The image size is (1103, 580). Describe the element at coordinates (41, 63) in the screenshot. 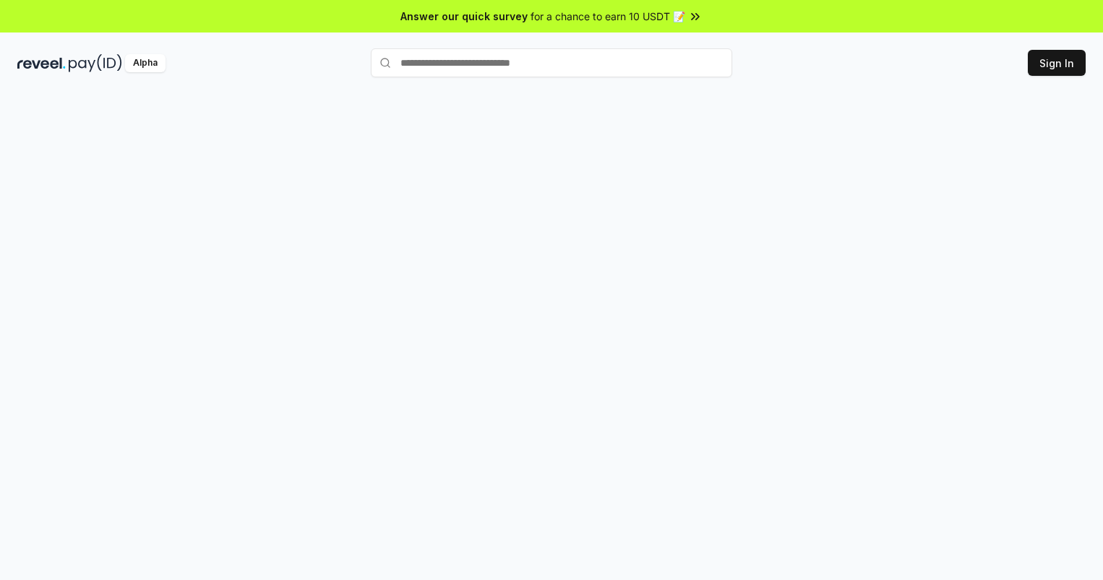

I see `img: reveel_dark` at that location.